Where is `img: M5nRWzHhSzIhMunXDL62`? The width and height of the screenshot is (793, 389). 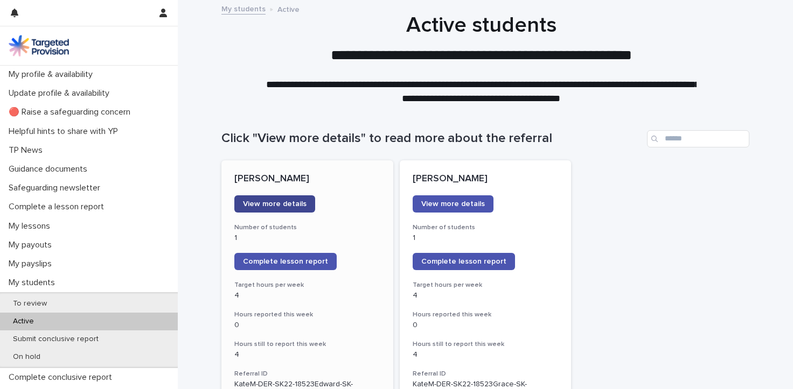 img: M5nRWzHhSzIhMunXDL62 is located at coordinates (39, 46).